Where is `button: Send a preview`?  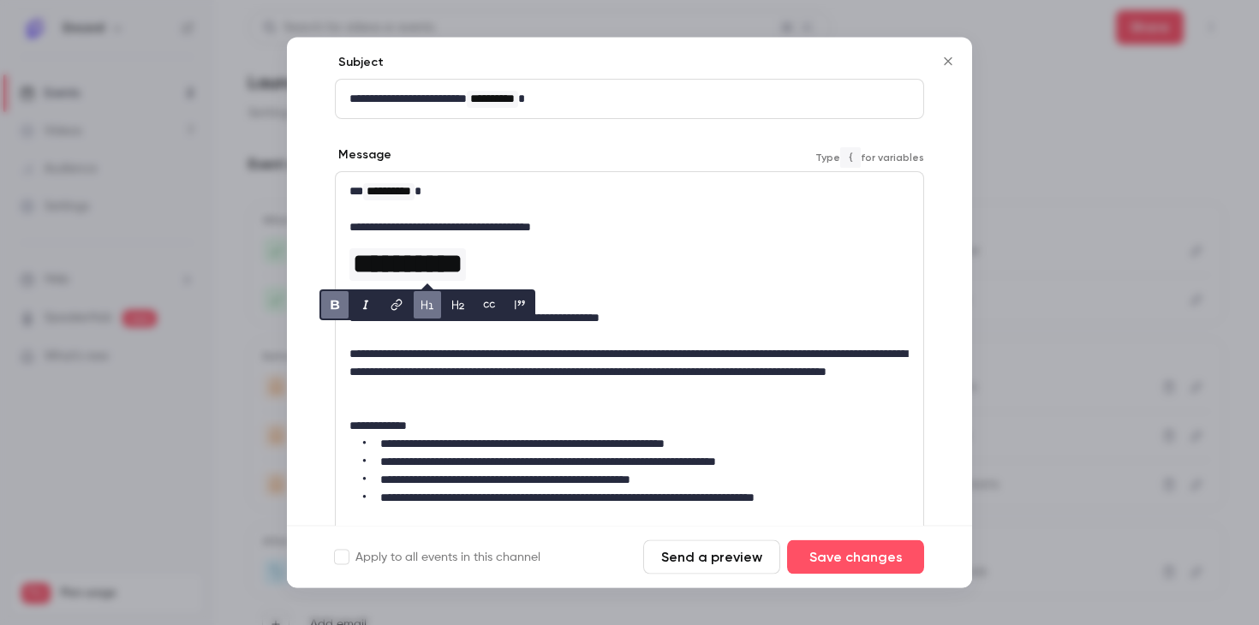
button: Send a preview is located at coordinates (712, 557).